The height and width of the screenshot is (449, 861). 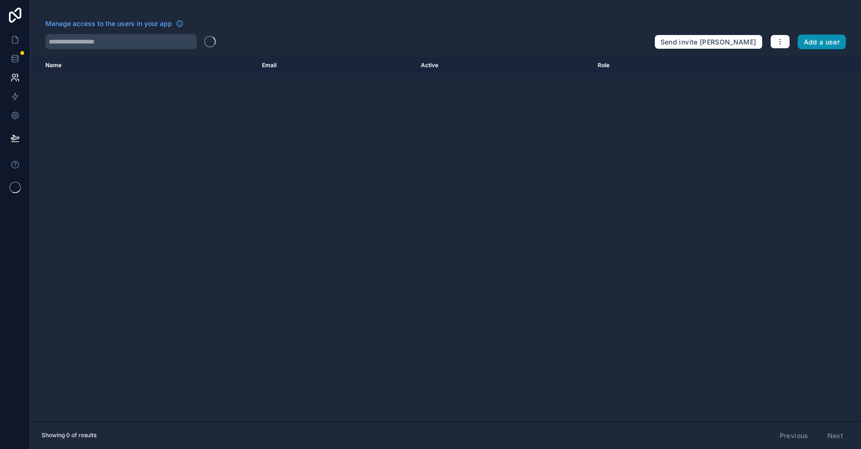 What do you see at coordinates (446, 239) in the screenshot?
I see `div: scrollable content` at bounding box center [446, 239].